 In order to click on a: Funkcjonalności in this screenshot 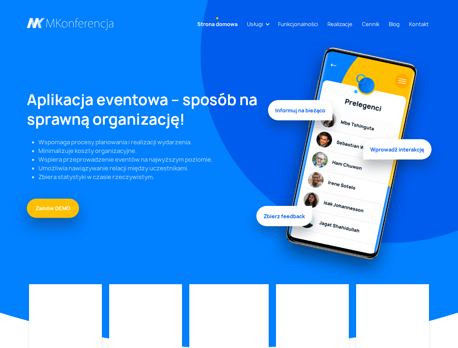, I will do `click(298, 24)`.